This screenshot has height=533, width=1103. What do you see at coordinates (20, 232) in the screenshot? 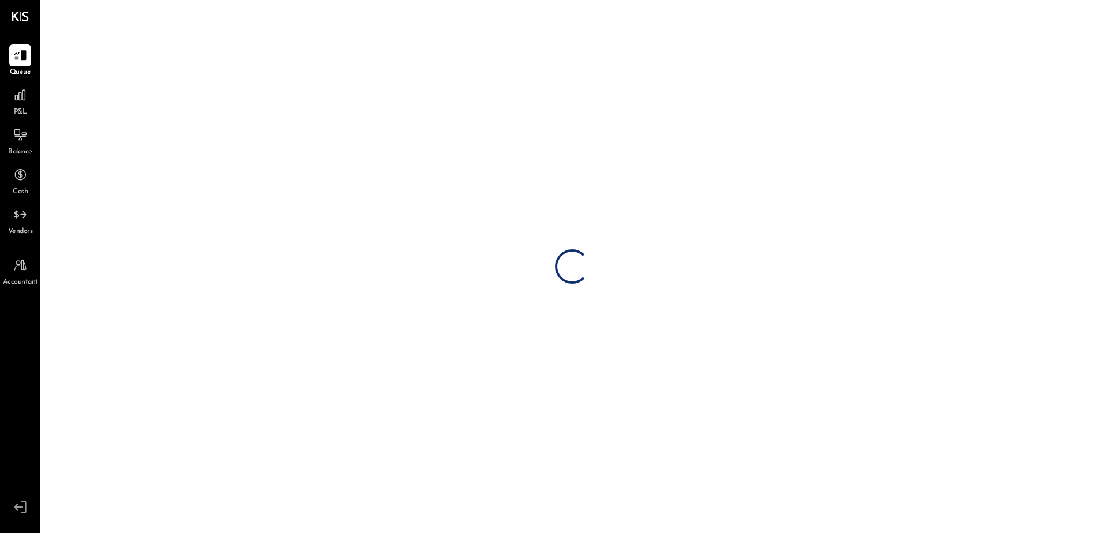
I see `span: Vendors` at bounding box center [20, 232].